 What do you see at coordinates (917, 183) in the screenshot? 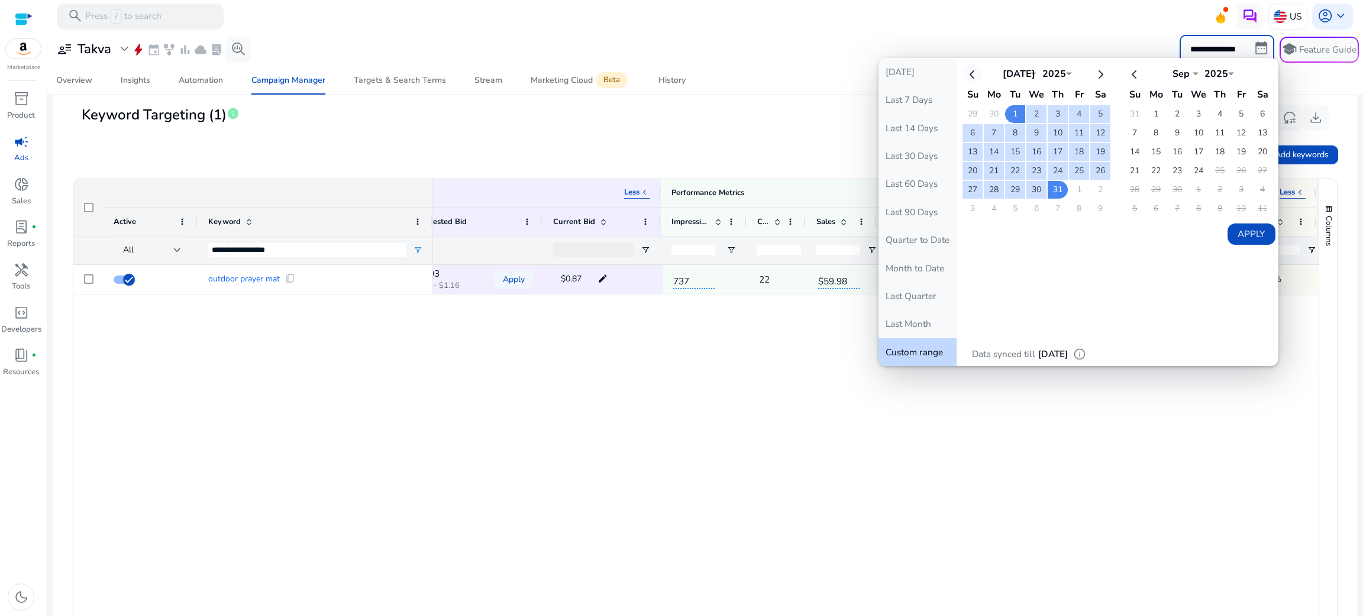
I see `button: Last 60 Days` at bounding box center [917, 183].